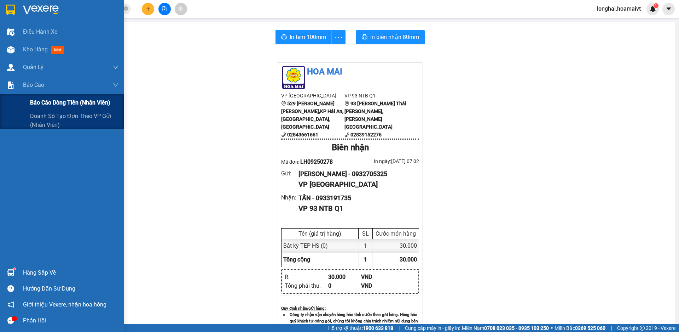 This screenshot has height=332, width=679. Describe the element at coordinates (395, 37) in the screenshot. I see `span: In biên nhận 80mm` at that location.